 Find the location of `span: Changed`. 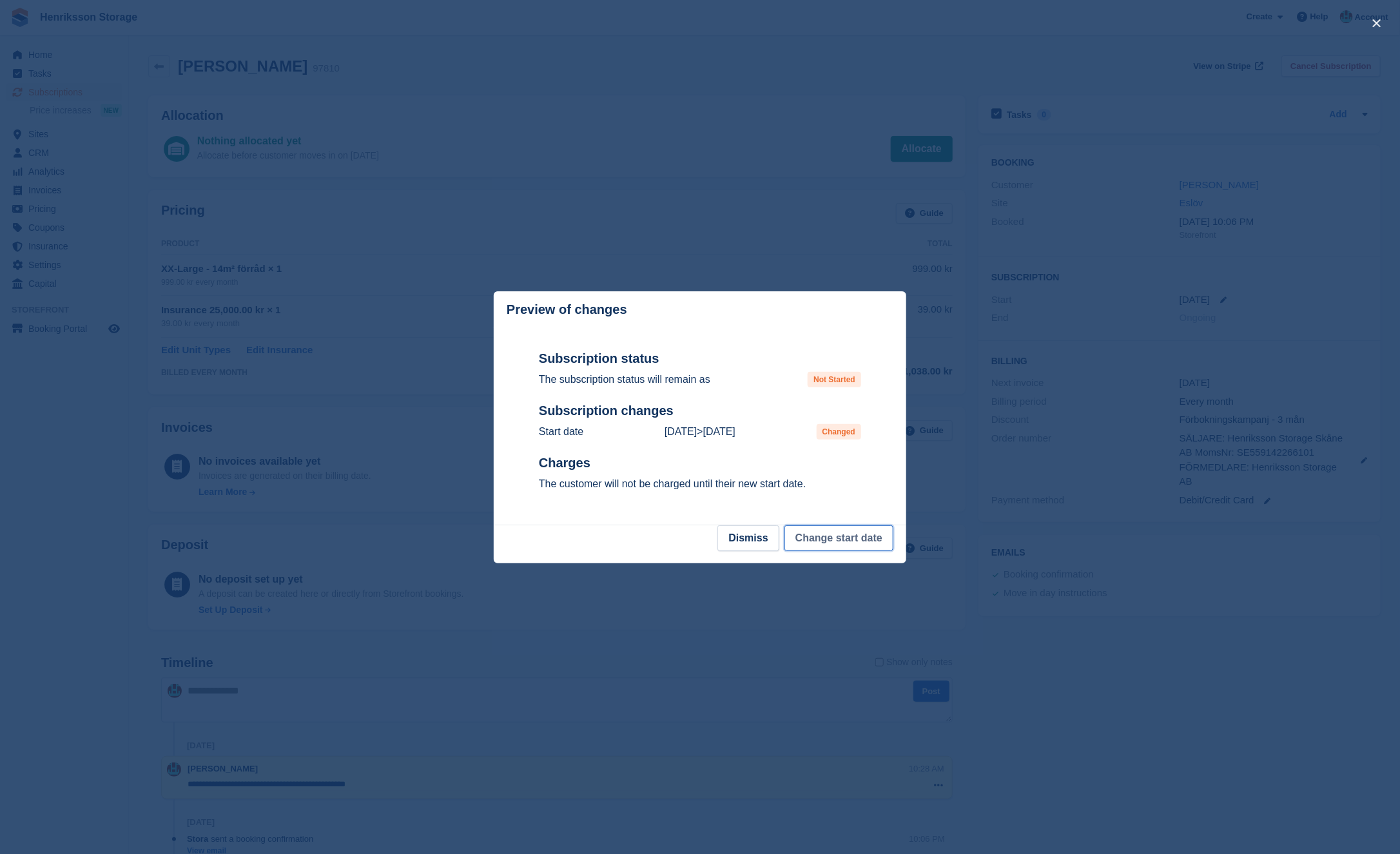

span: Changed is located at coordinates (838, 432).